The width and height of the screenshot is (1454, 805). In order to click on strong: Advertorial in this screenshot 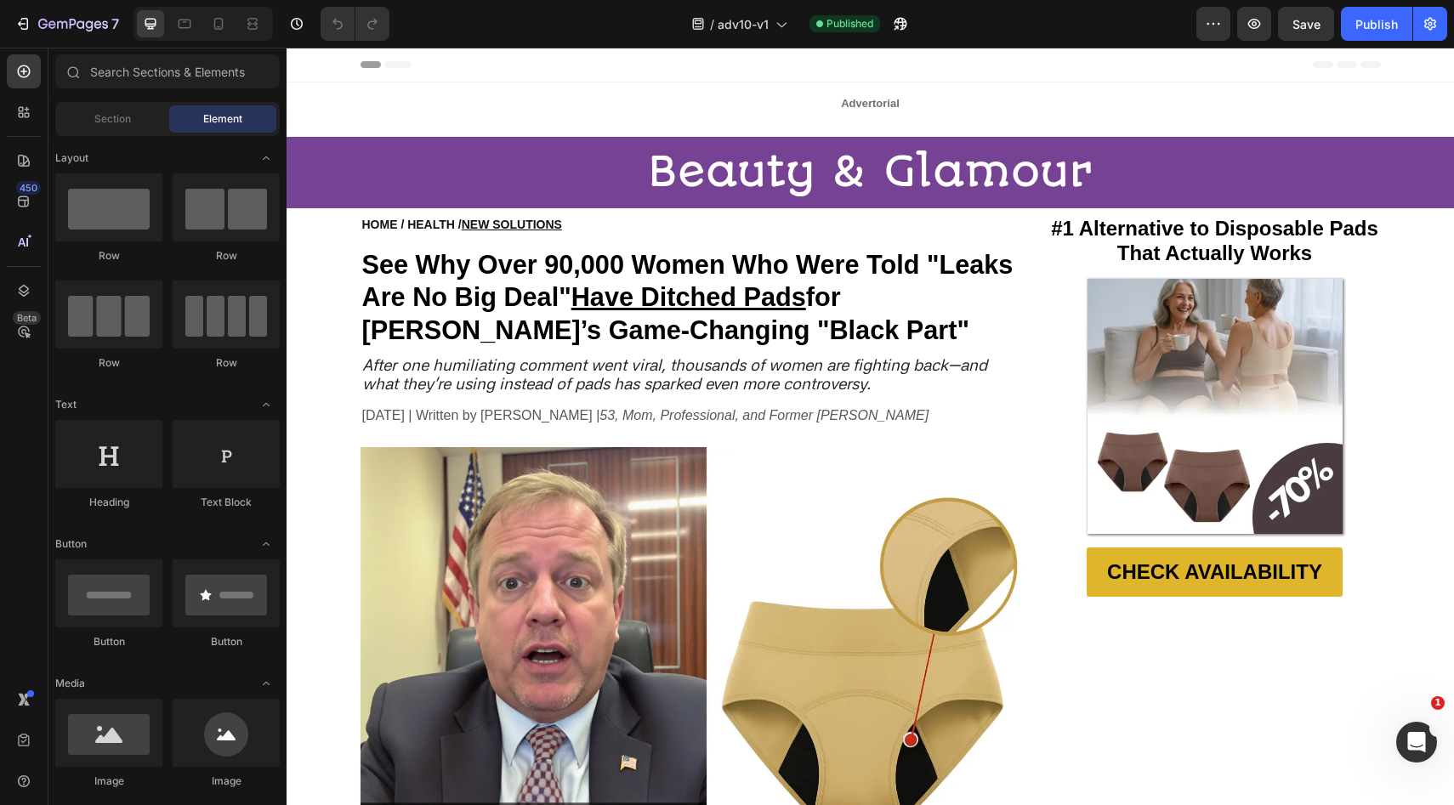, I will do `click(583, 55)`.